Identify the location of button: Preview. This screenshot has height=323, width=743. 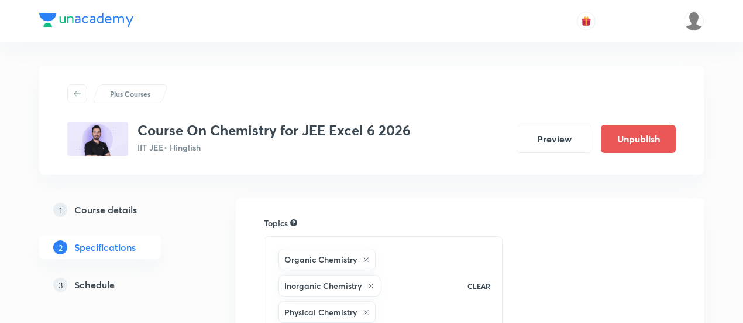
(554, 139).